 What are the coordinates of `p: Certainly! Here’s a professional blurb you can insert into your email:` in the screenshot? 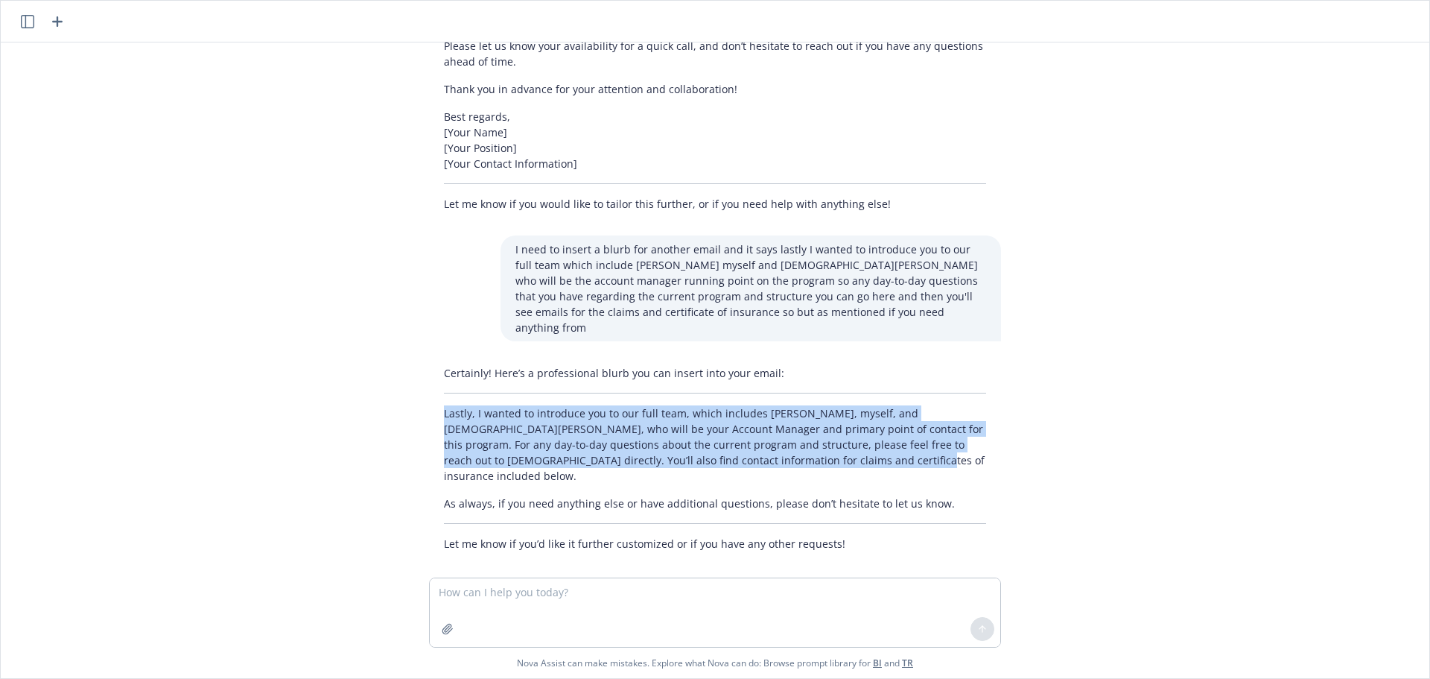 It's located at (715, 372).